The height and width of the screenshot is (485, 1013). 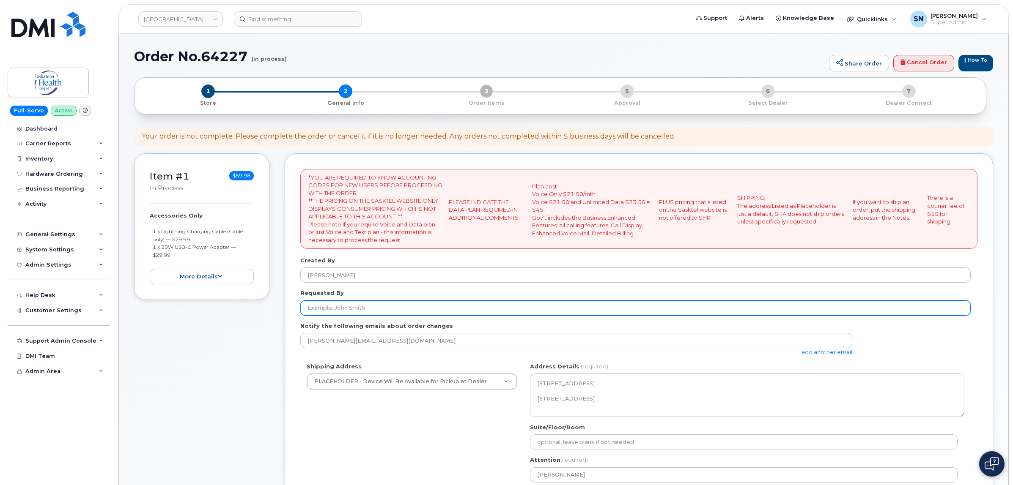 I want to click on small: in process, so click(x=166, y=188).